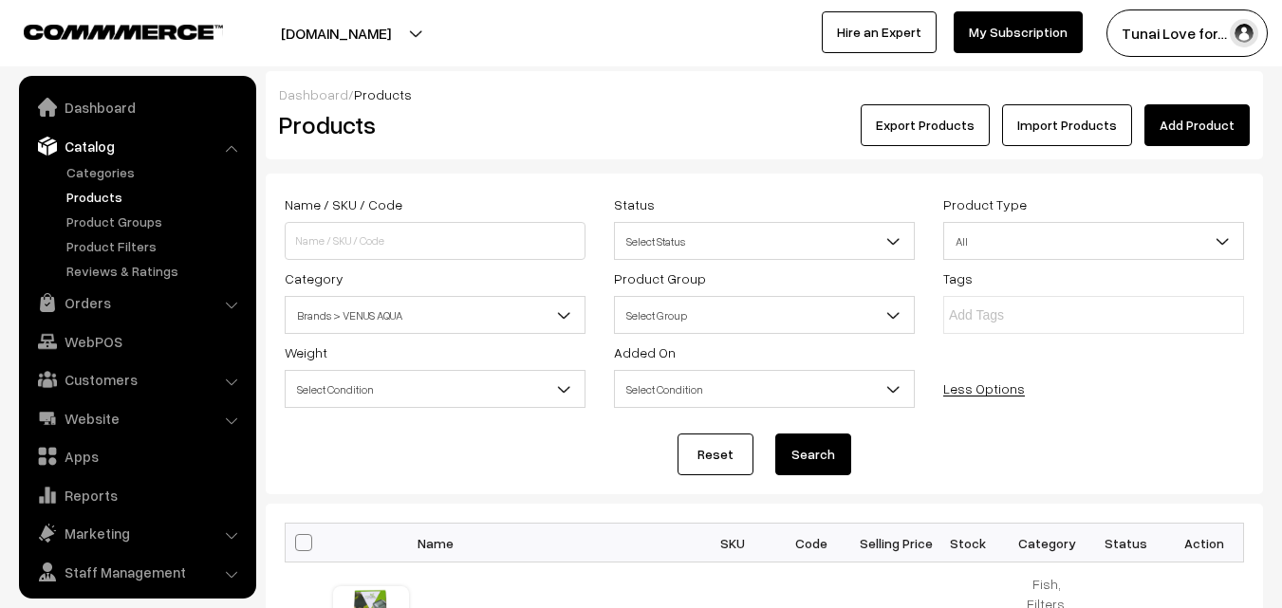  I want to click on a: Marketing, so click(137, 533).